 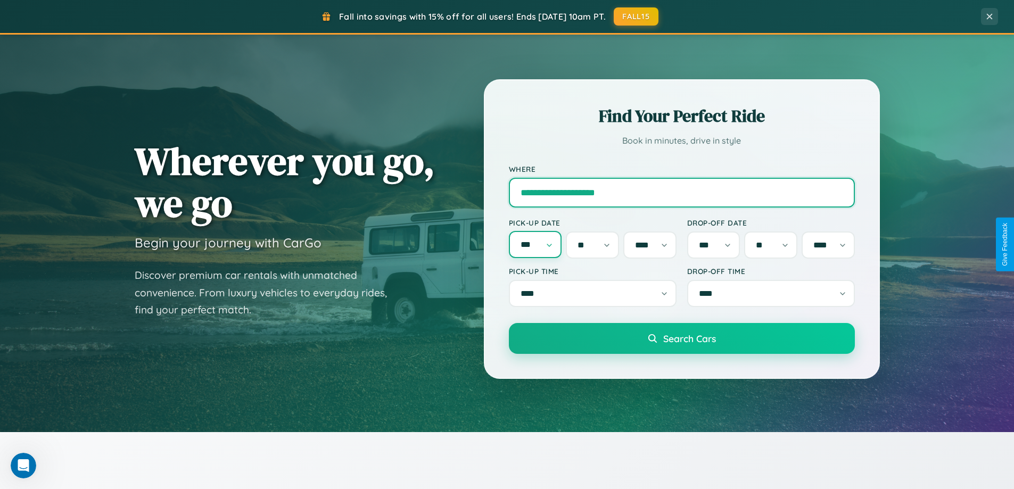 I want to click on label: Where, so click(x=682, y=169).